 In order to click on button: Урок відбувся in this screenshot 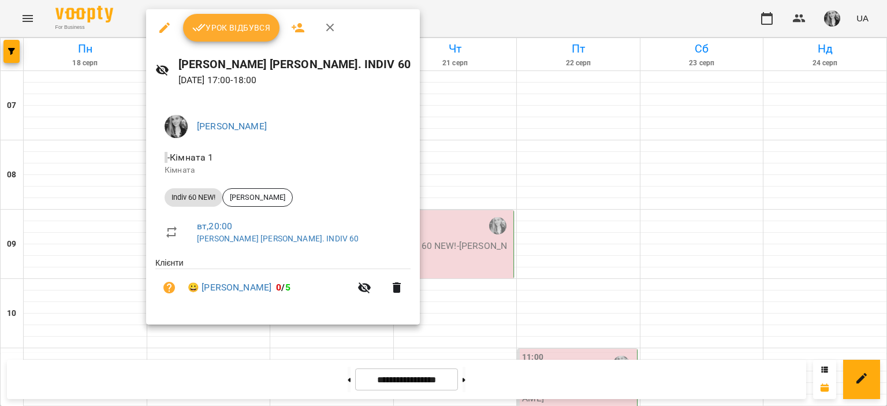, I will do `click(231, 28)`.